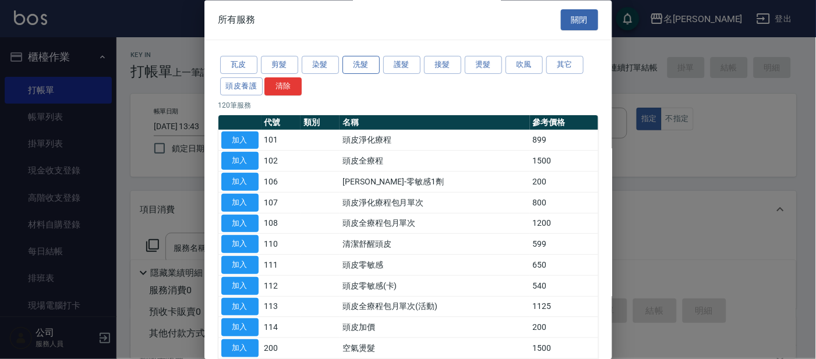  Describe the element at coordinates (320, 65) in the screenshot. I see `button: 染髮` at that location.